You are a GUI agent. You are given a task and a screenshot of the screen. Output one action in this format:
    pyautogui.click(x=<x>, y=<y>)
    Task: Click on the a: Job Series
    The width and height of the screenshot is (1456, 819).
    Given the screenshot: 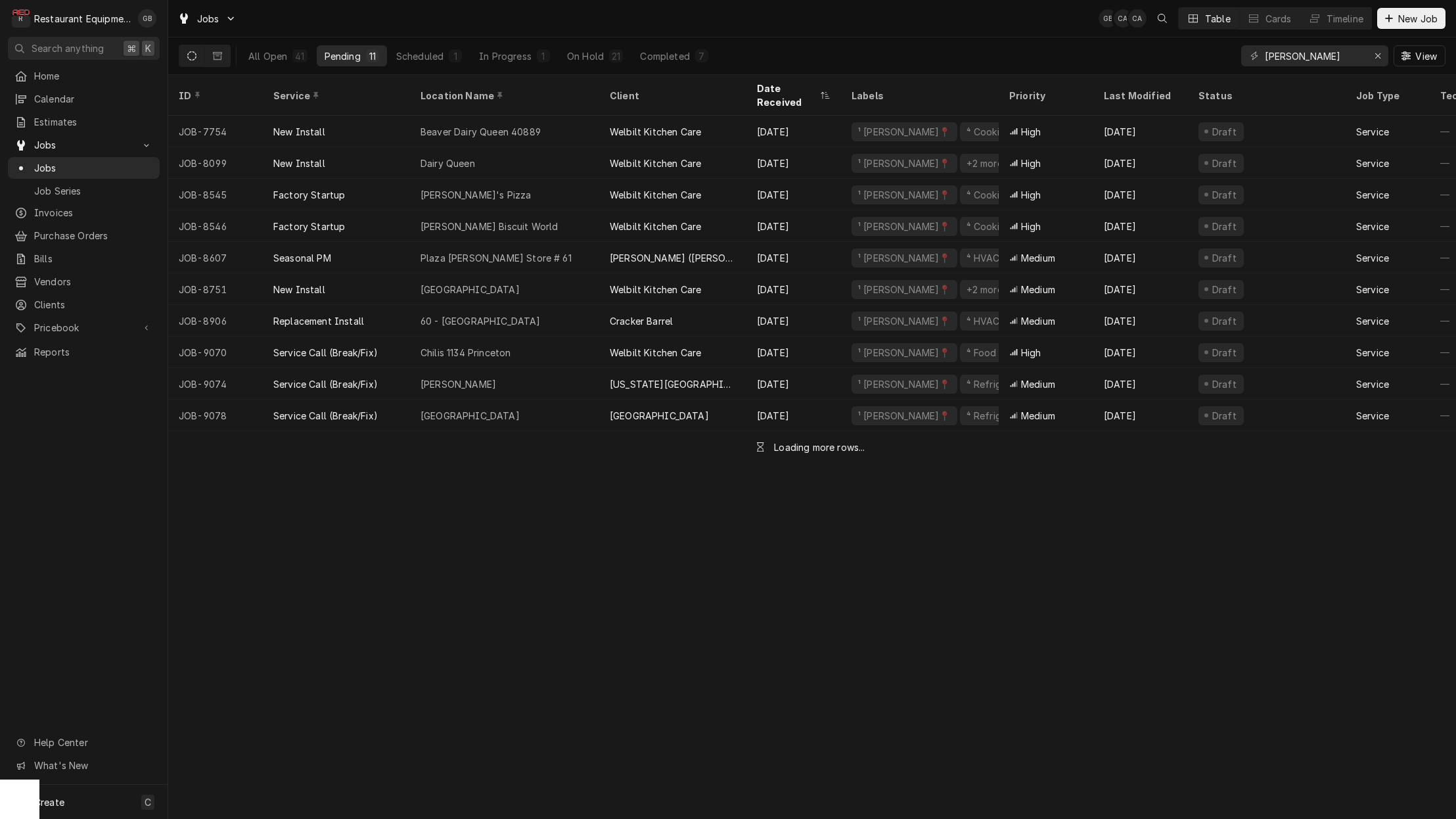 What is the action you would take?
    pyautogui.click(x=83, y=191)
    